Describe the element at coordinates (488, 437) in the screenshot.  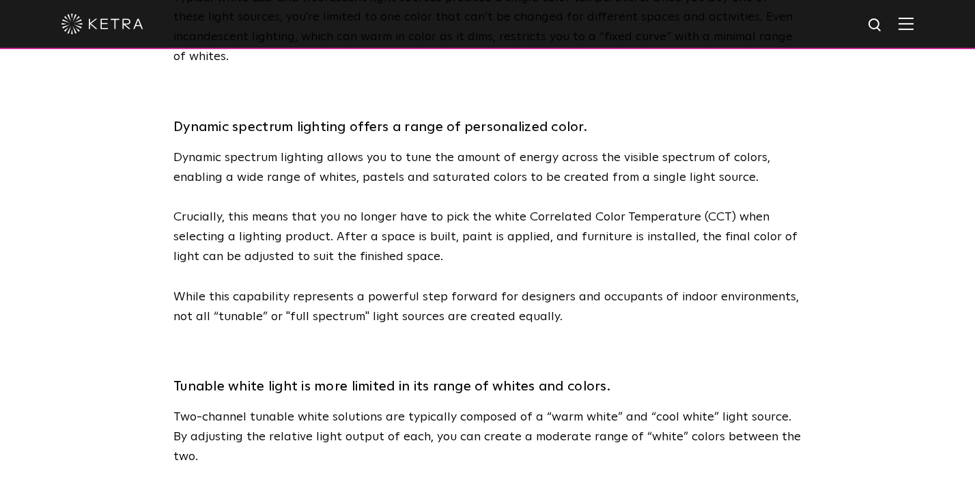
I see `p: Two-channel tunable white solutions are typically composed of a “warm white” and “cool white” lig...` at that location.